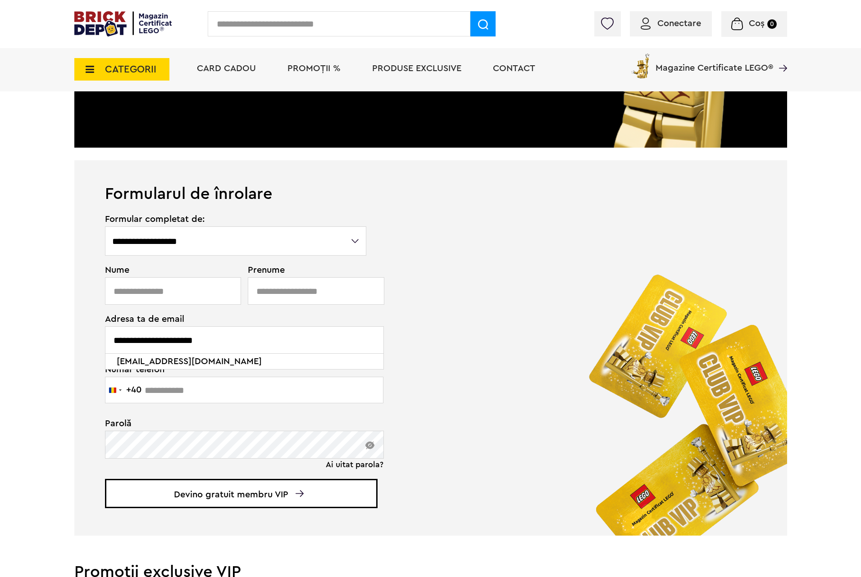  Describe the element at coordinates (771, 24) in the screenshot. I see `small: 0` at that location.